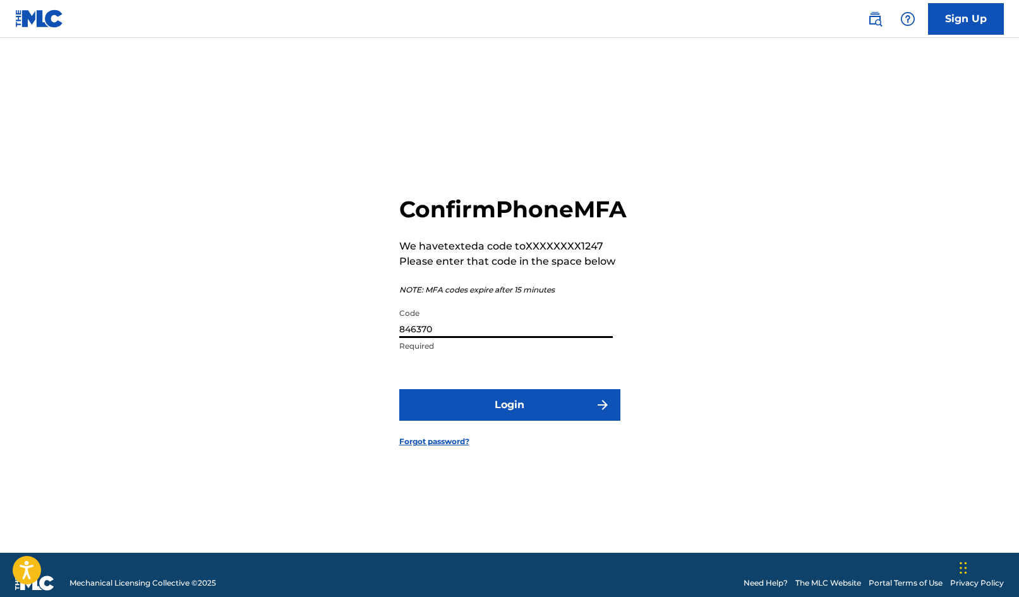 The height and width of the screenshot is (597, 1019). Describe the element at coordinates (766, 583) in the screenshot. I see `a: Need Help?` at that location.